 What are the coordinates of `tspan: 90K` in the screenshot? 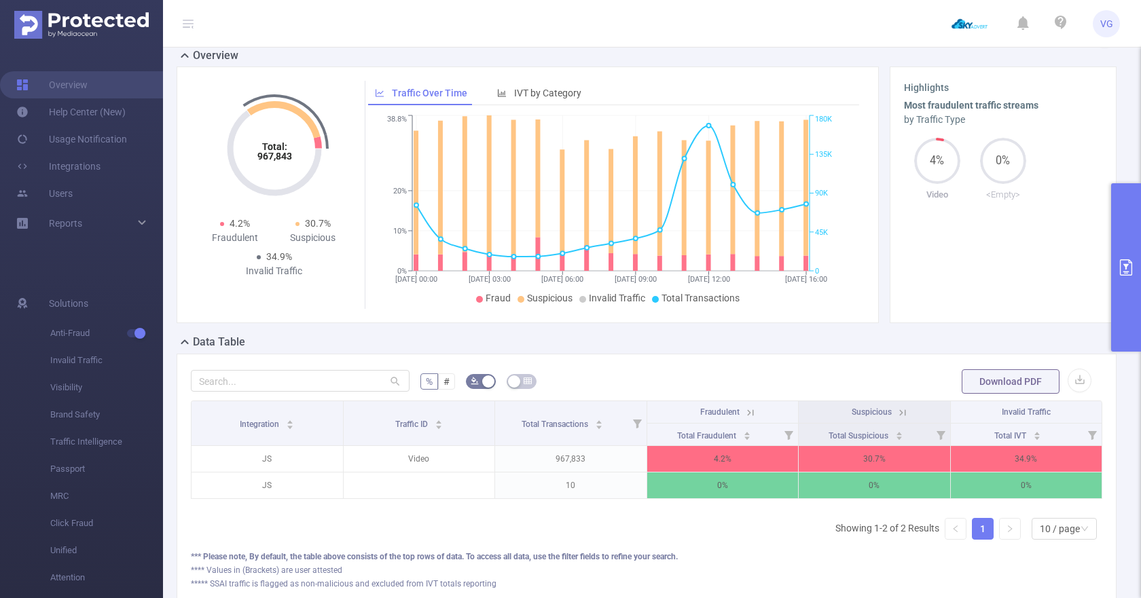 It's located at (821, 194).